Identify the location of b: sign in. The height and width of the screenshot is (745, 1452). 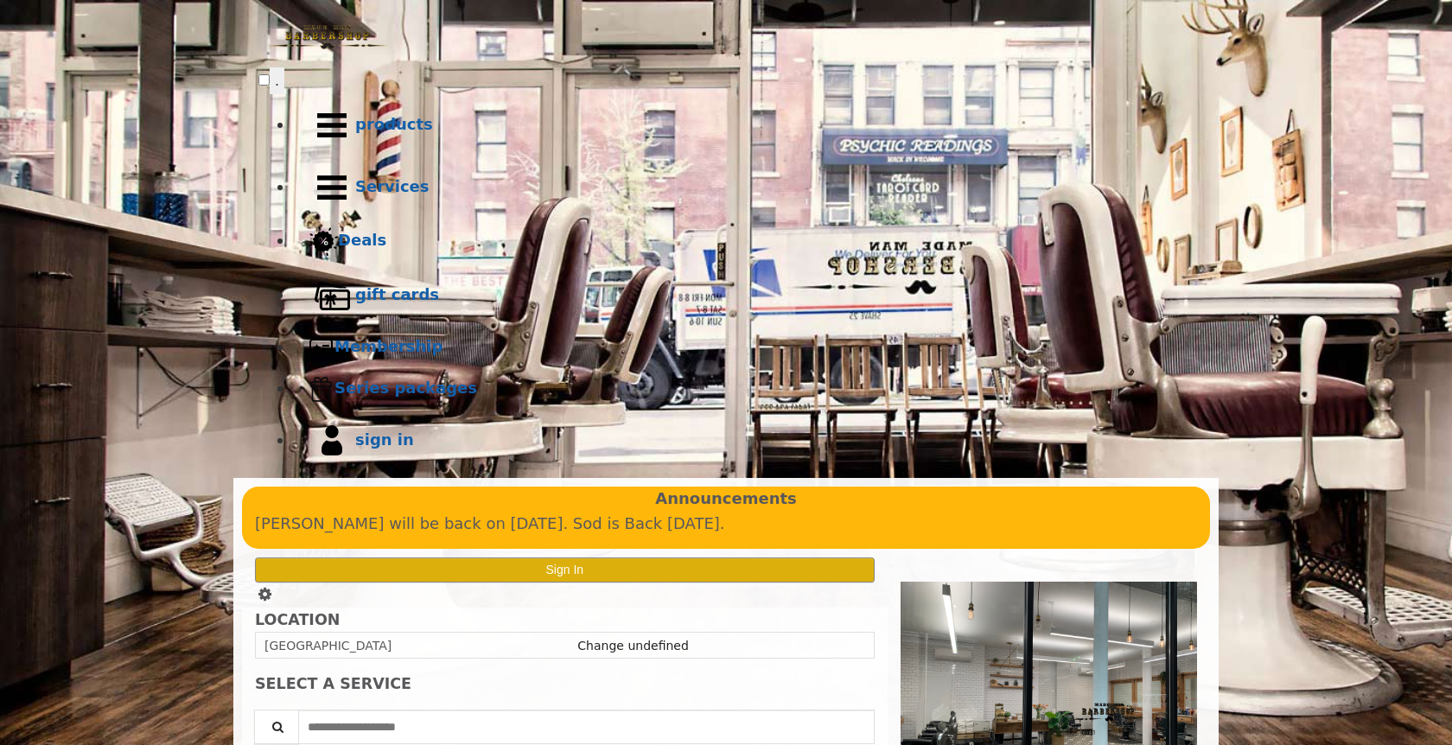
(385, 439).